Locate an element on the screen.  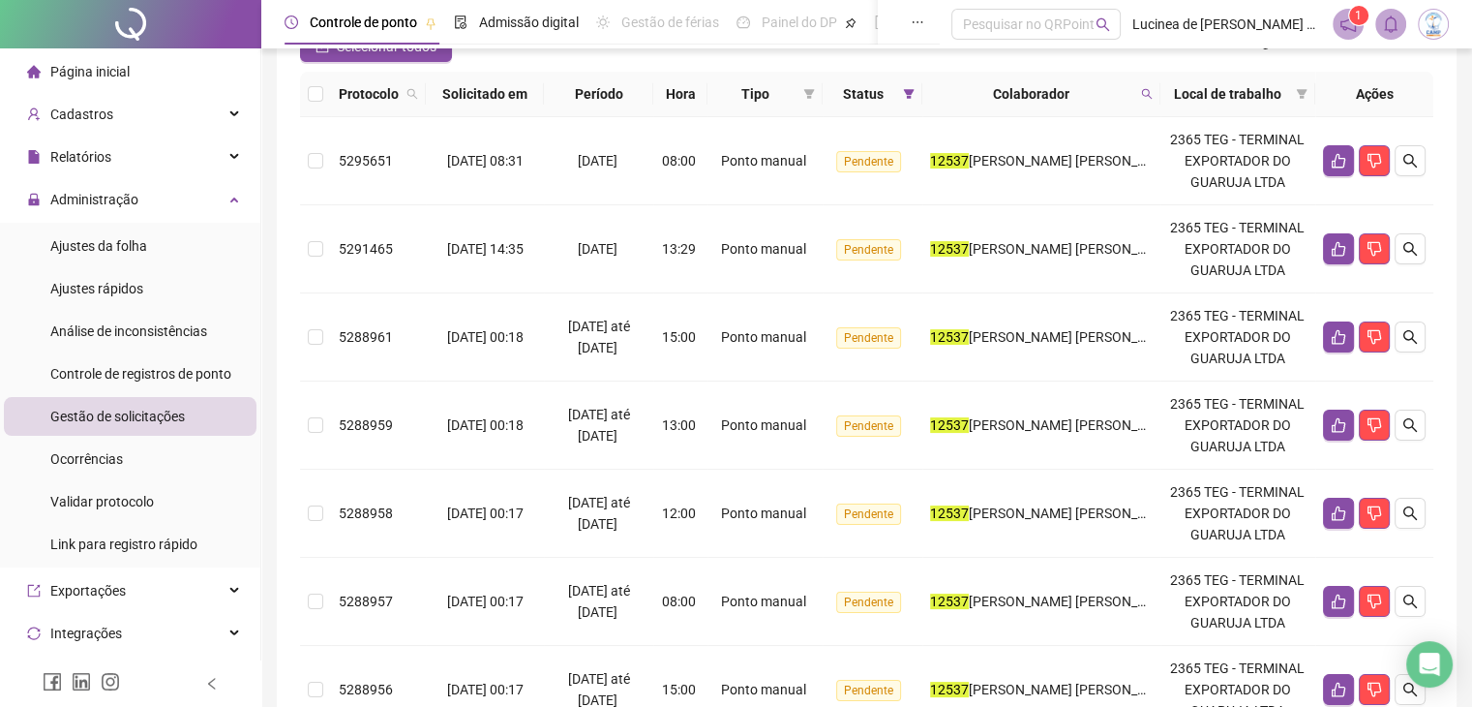
span: 5288961 is located at coordinates (366, 337).